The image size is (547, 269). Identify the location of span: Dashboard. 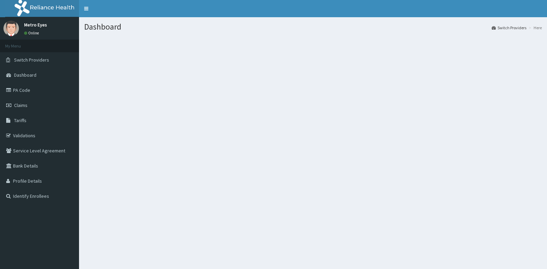
(25, 75).